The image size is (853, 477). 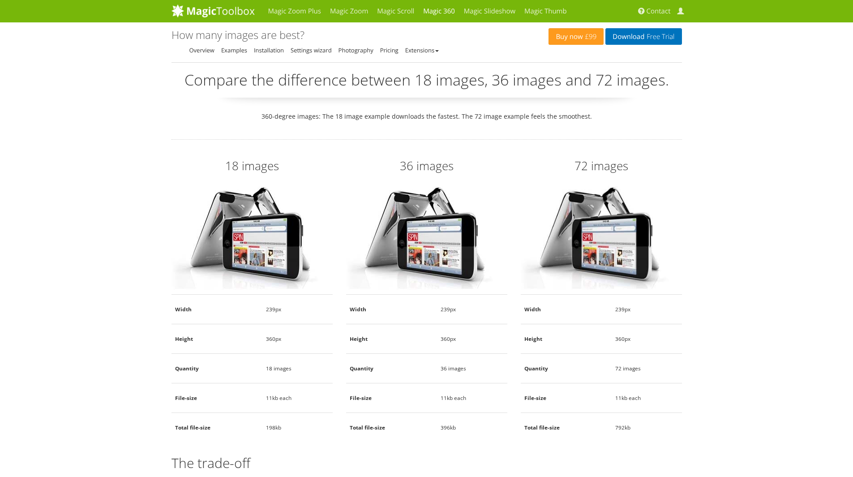 What do you see at coordinates (427, 463) in the screenshot?
I see `h2: The trade-off` at bounding box center [427, 463].